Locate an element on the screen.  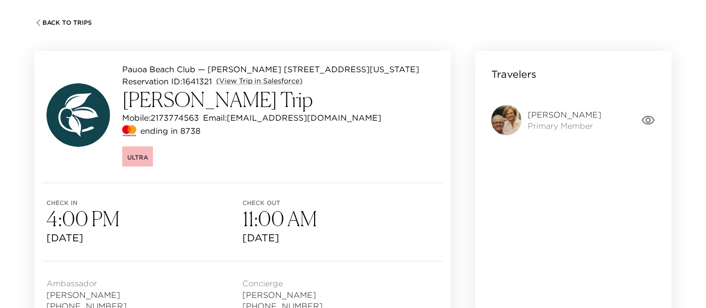
span: Check out is located at coordinates (341, 203).